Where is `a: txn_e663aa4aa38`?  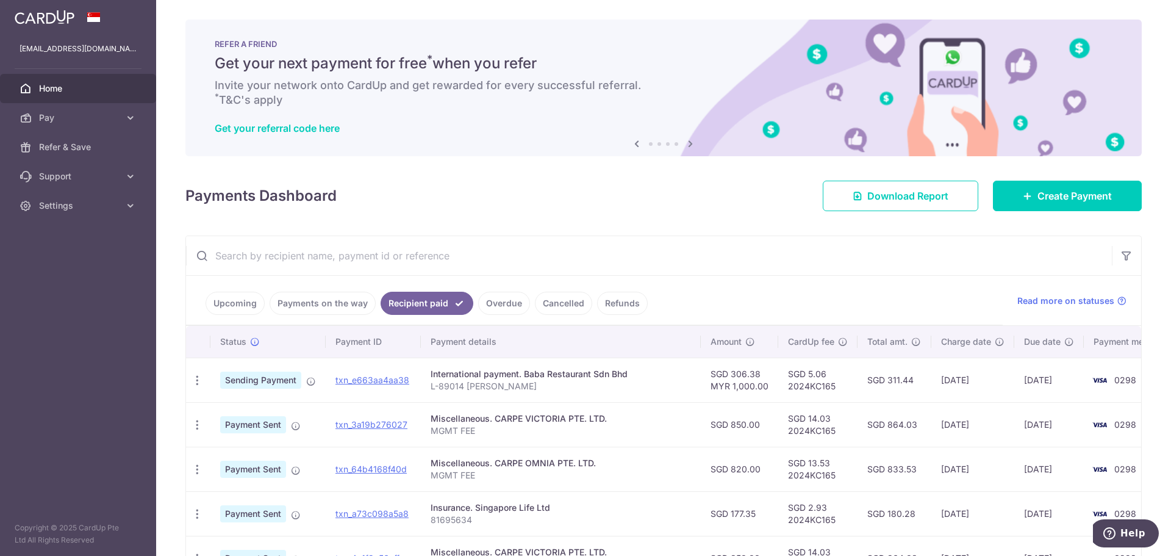
a: txn_e663aa4aa38 is located at coordinates (372, 379).